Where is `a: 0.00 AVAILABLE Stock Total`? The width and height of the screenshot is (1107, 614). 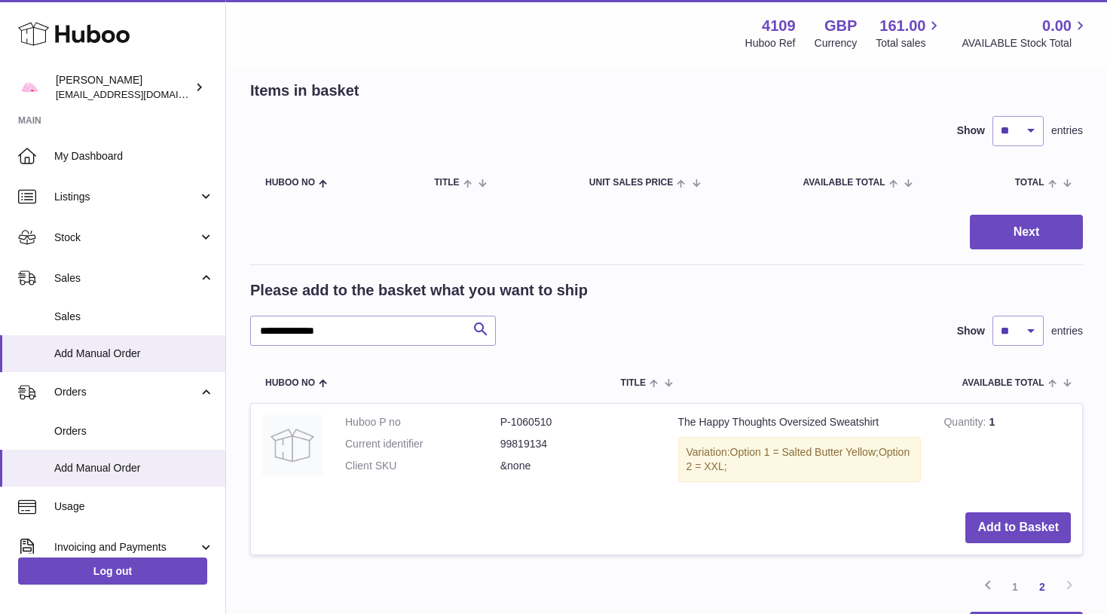 a: 0.00 AVAILABLE Stock Total is located at coordinates (1025, 33).